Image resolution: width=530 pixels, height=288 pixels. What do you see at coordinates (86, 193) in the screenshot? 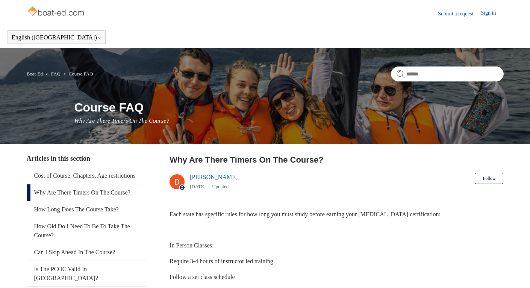
I see `a: Why Are There Timers On The Course?` at bounding box center [86, 193].